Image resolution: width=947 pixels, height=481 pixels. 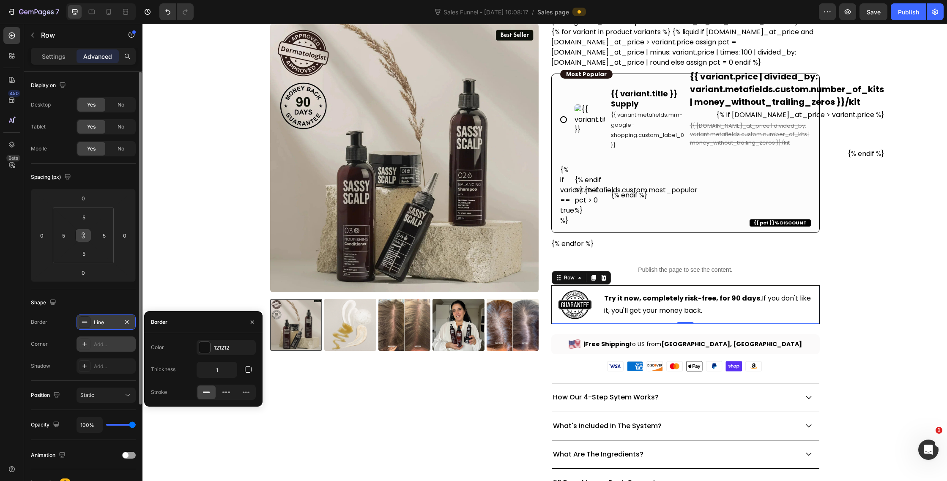 What do you see at coordinates (873, 12) in the screenshot?
I see `span: Save` at bounding box center [873, 12].